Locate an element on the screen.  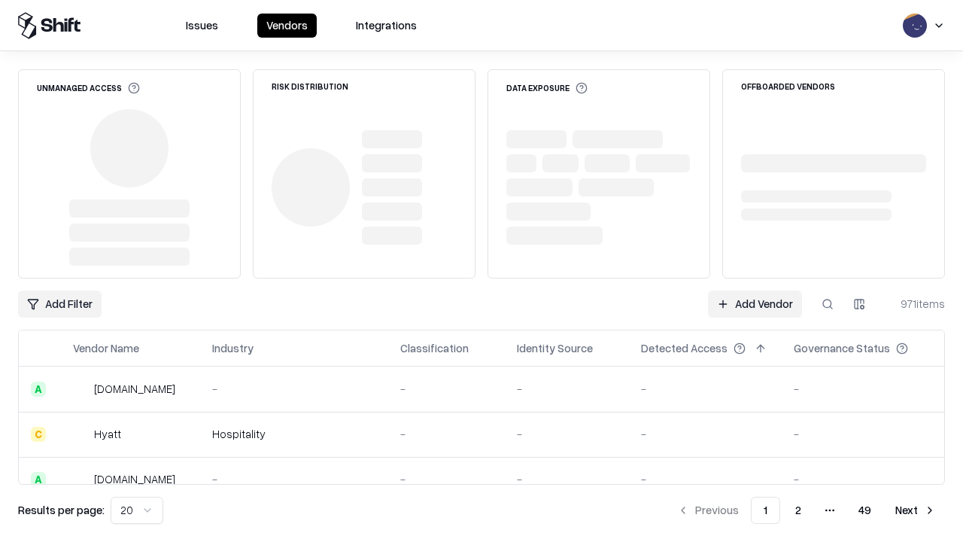
img: Hyatt is located at coordinates (81, 434).